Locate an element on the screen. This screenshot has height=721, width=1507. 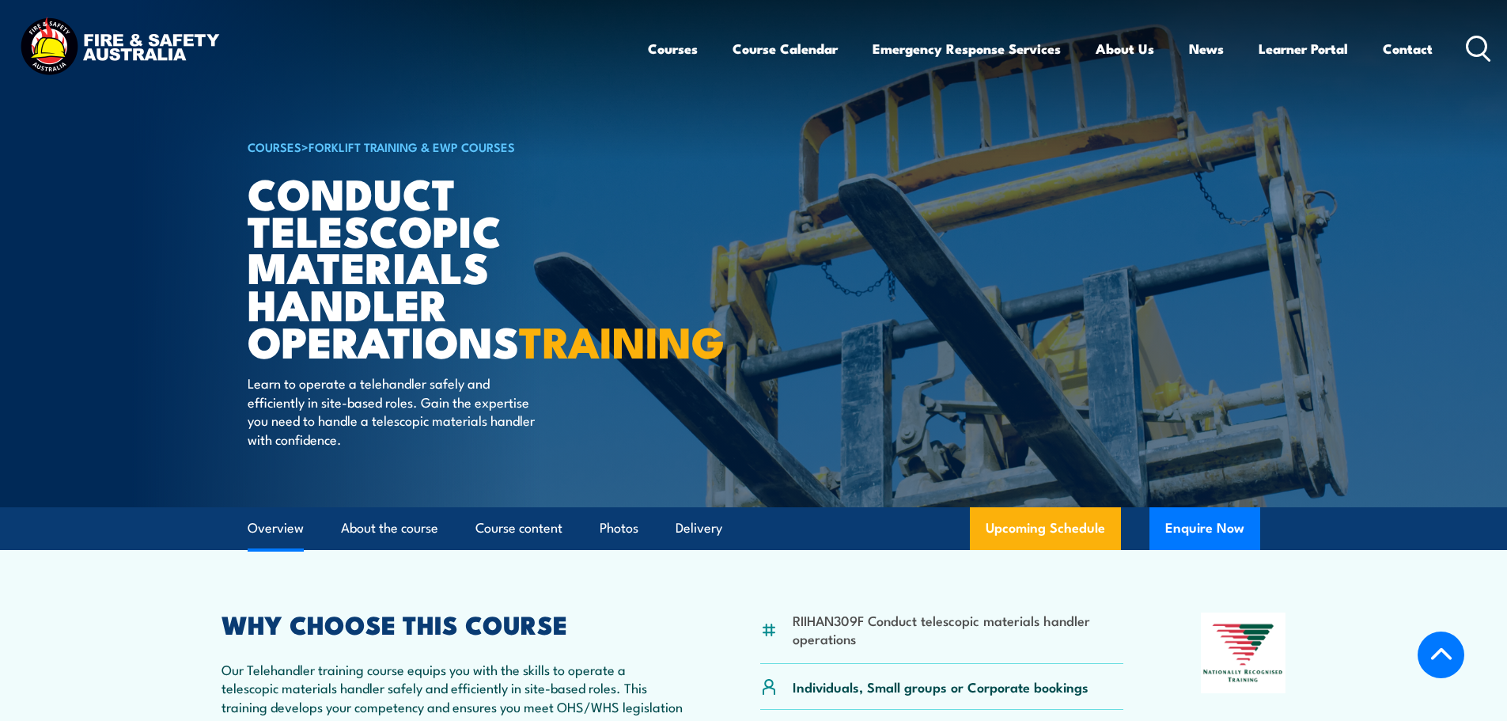
a: Courses is located at coordinates (672, 48).